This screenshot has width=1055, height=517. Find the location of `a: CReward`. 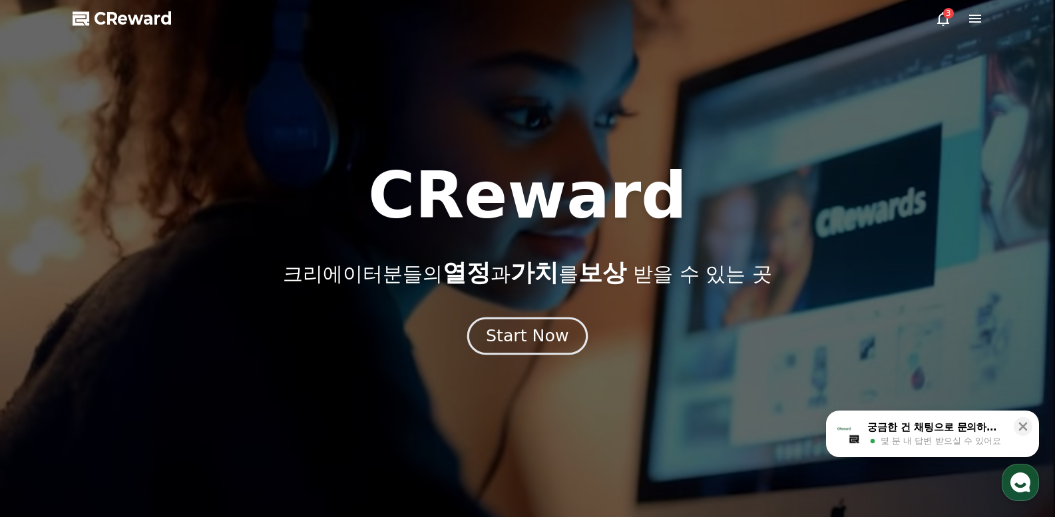

a: CReward is located at coordinates (122, 19).